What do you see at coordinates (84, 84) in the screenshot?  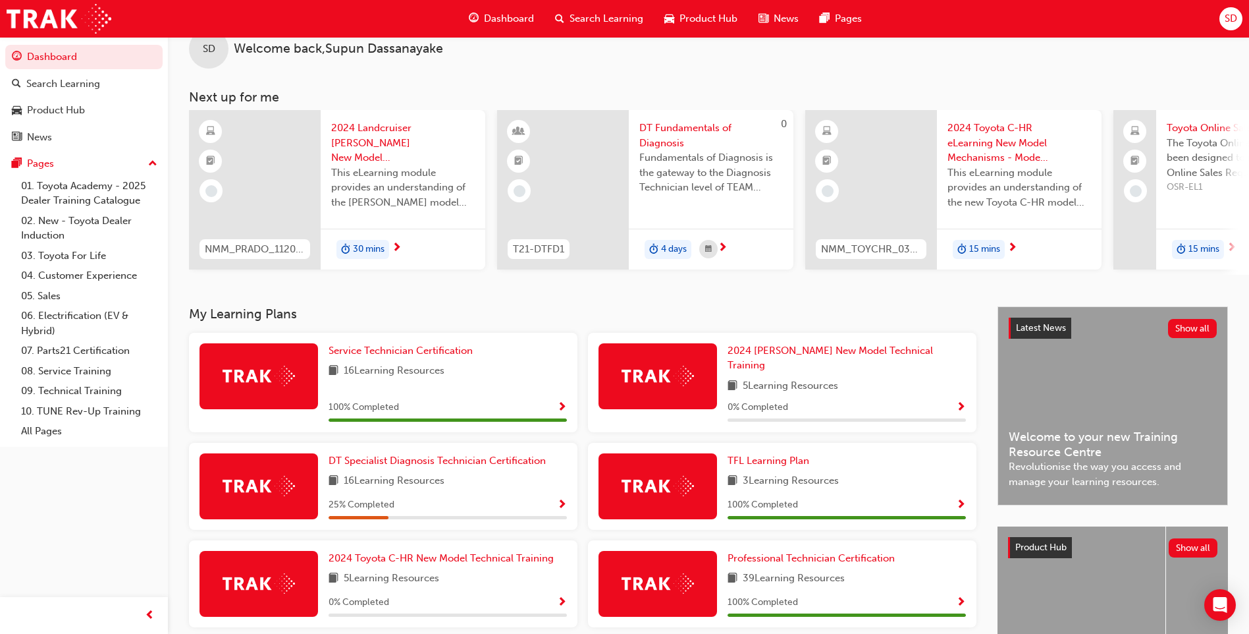 I see `a: Search Learning` at bounding box center [84, 84].